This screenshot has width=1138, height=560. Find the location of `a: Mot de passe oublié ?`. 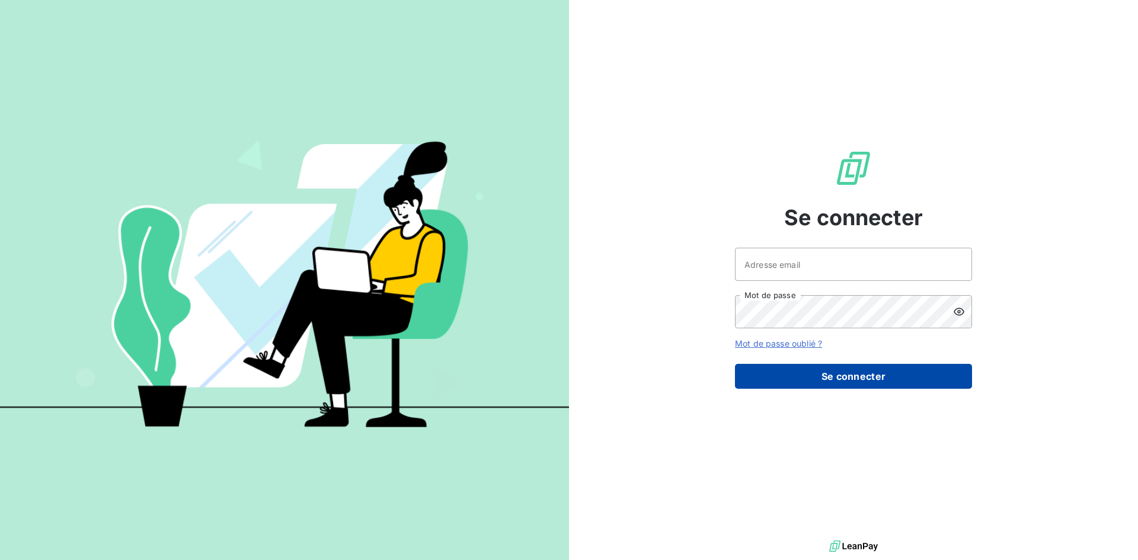

a: Mot de passe oublié ? is located at coordinates (778, 343).